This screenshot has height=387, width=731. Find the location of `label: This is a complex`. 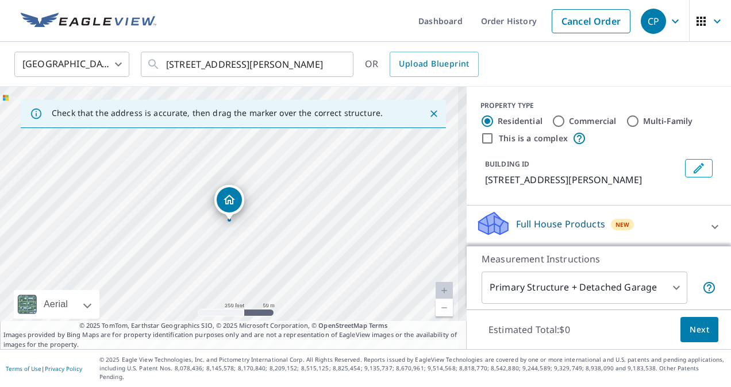

label: This is a complex is located at coordinates (533, 138).